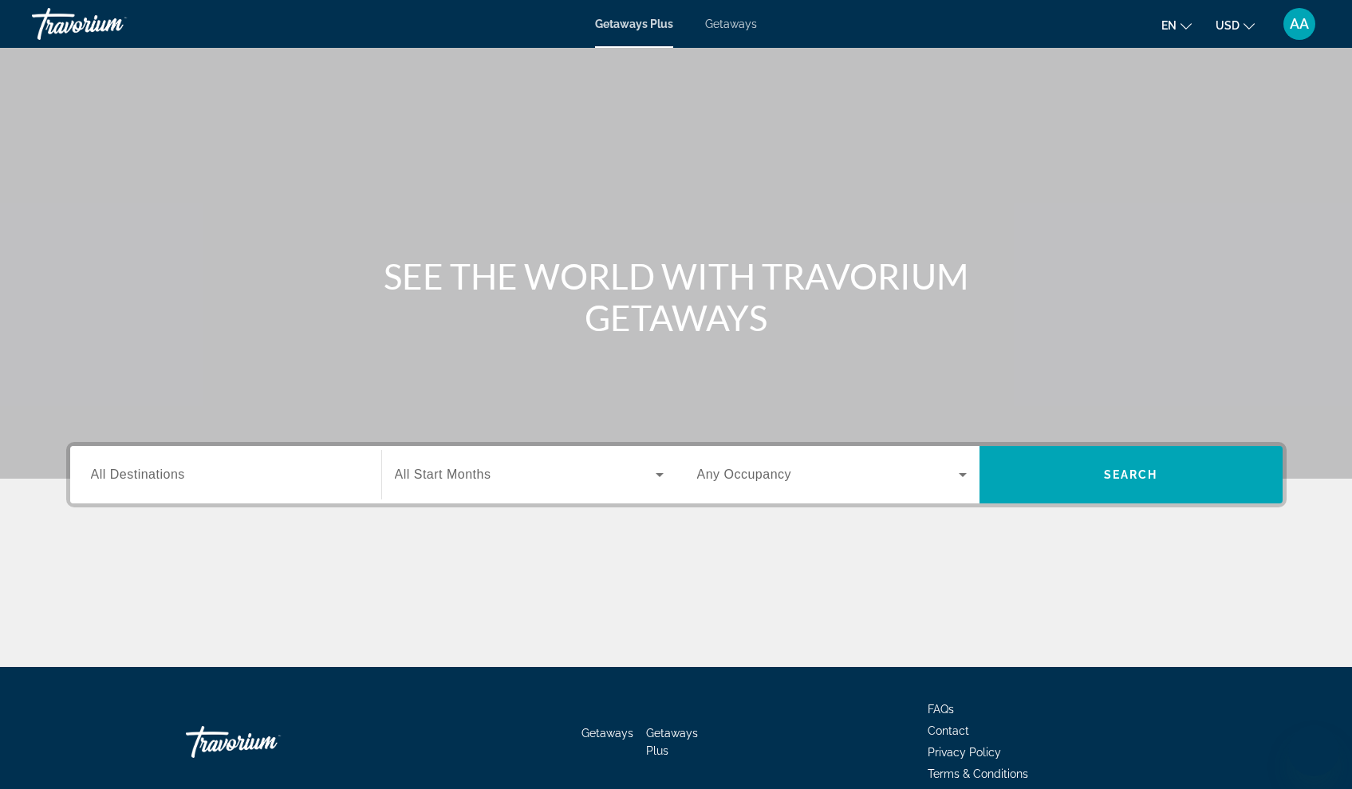 This screenshot has width=1352, height=789. What do you see at coordinates (978, 774) in the screenshot?
I see `span: Terms & Conditions` at bounding box center [978, 774].